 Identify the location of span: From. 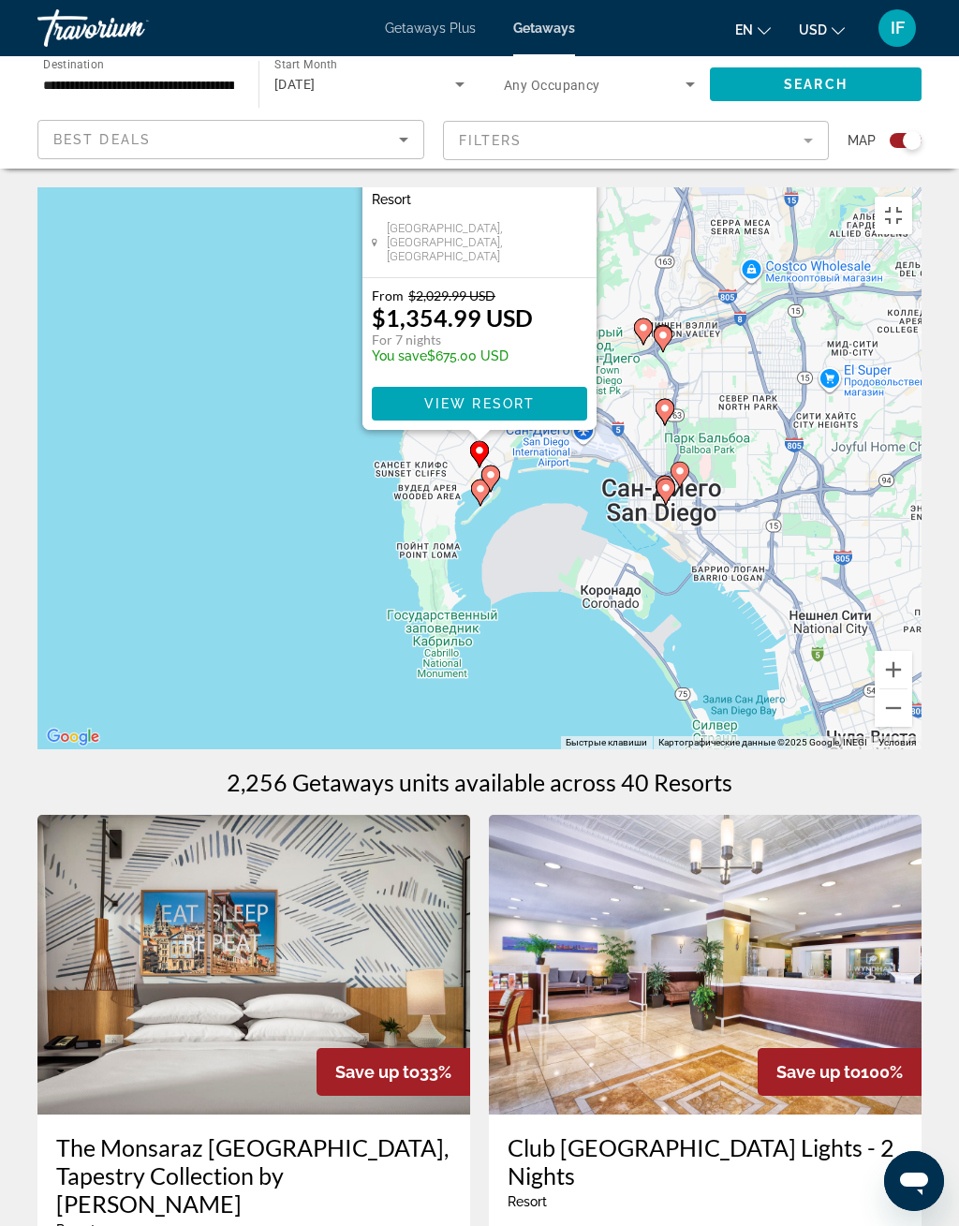
(388, 295).